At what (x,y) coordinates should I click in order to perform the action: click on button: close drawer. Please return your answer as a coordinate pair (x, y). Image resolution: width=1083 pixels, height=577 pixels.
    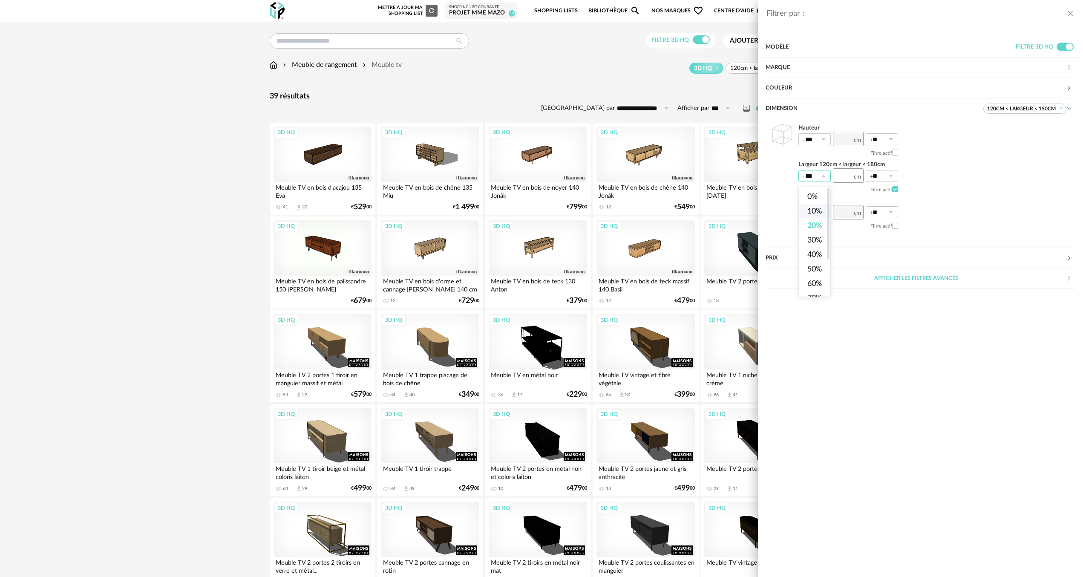
    Looking at the image, I should click on (1070, 14).